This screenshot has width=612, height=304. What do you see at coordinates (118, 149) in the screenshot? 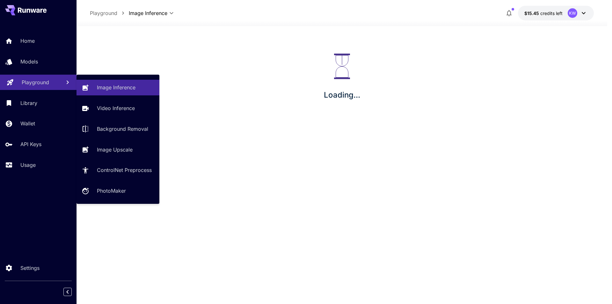
I see `a: Image Upscale` at bounding box center [118, 149].